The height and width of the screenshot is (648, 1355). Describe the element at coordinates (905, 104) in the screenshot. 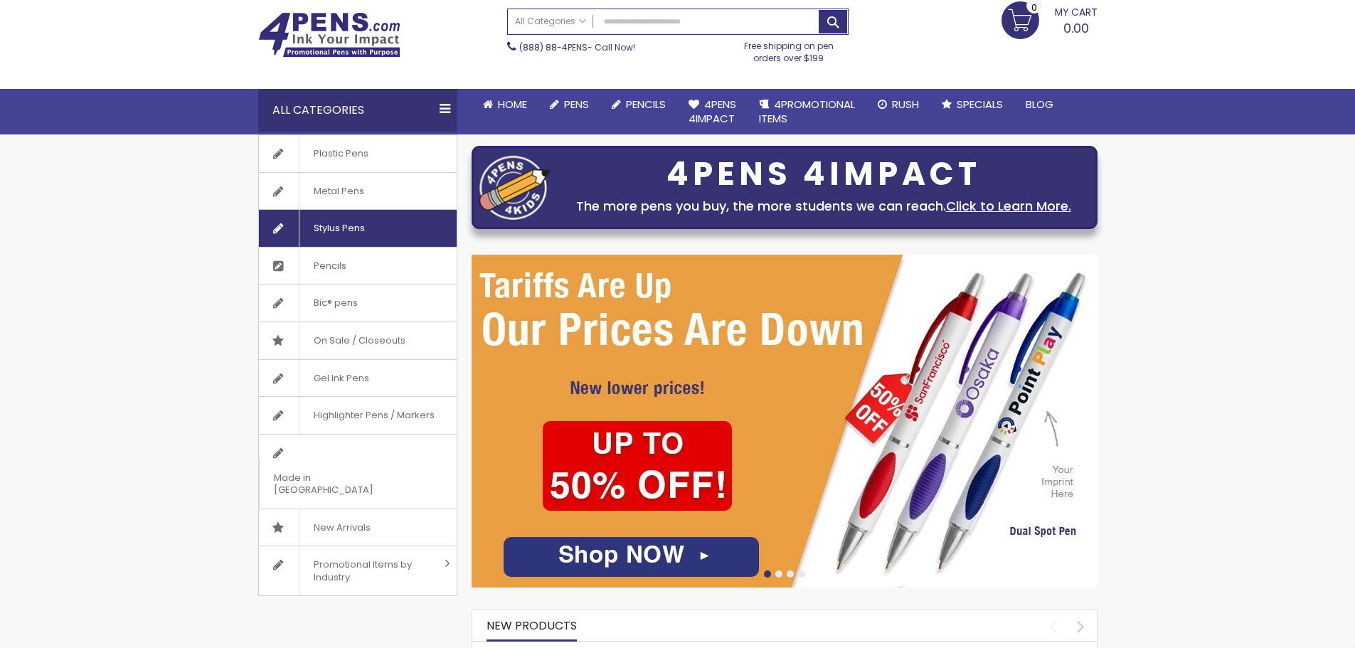

I see `span: Rush` at that location.